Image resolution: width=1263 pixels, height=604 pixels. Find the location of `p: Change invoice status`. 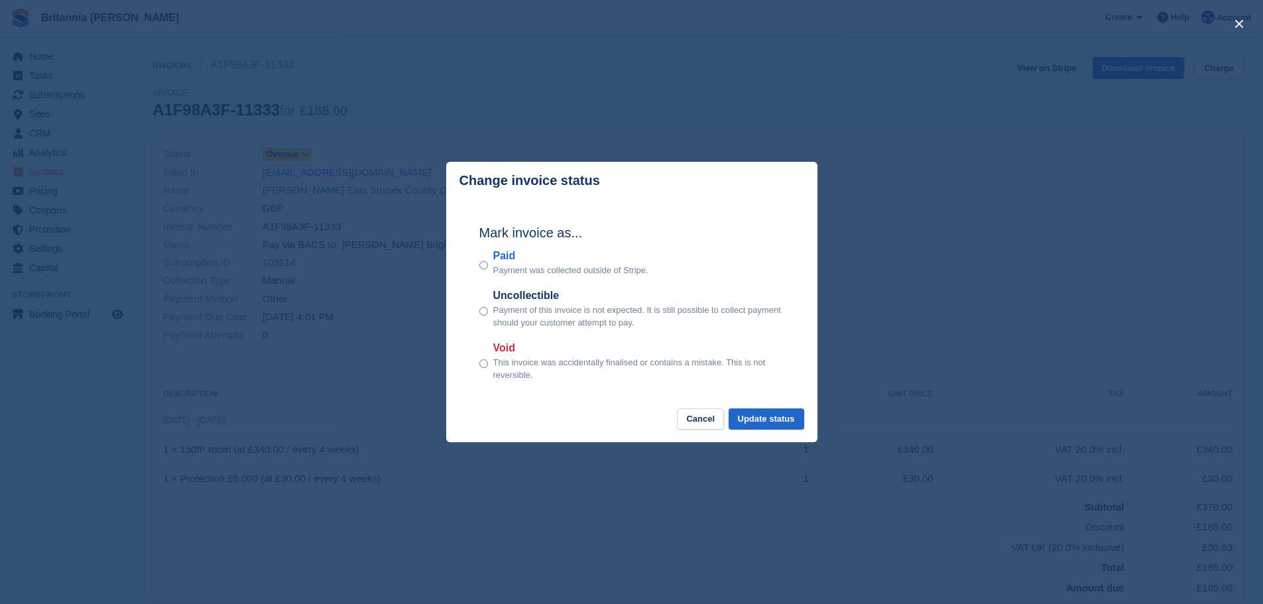

p: Change invoice status is located at coordinates (530, 180).